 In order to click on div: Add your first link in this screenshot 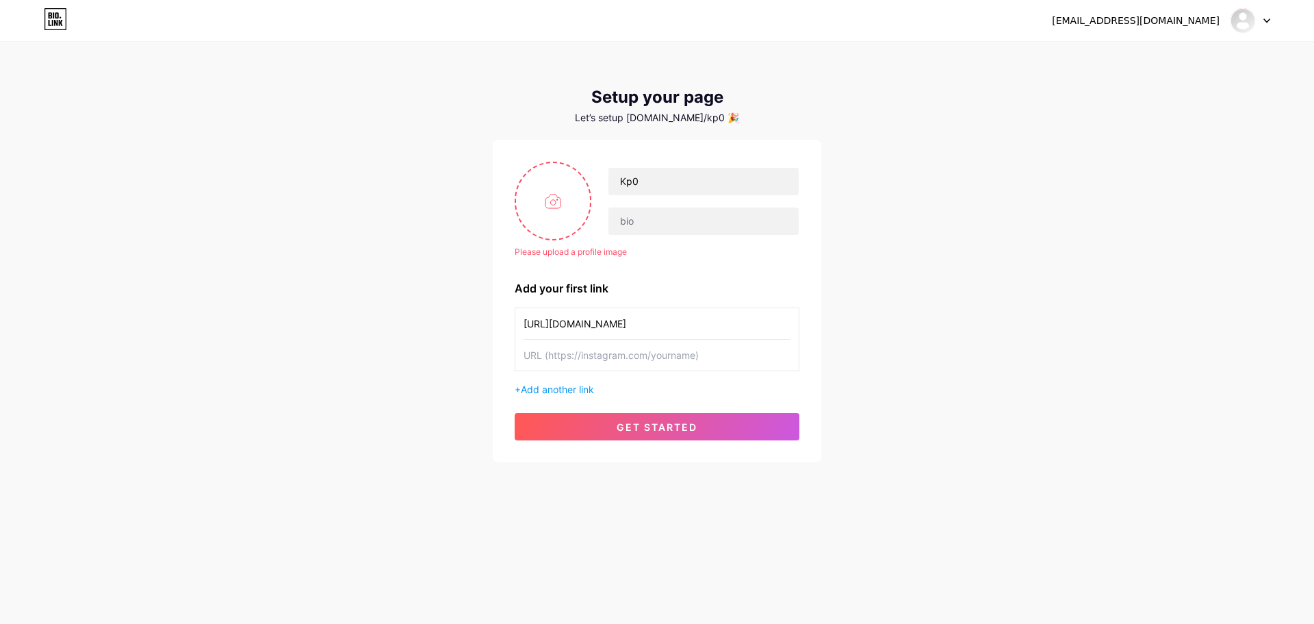, I will do `click(657, 288)`.